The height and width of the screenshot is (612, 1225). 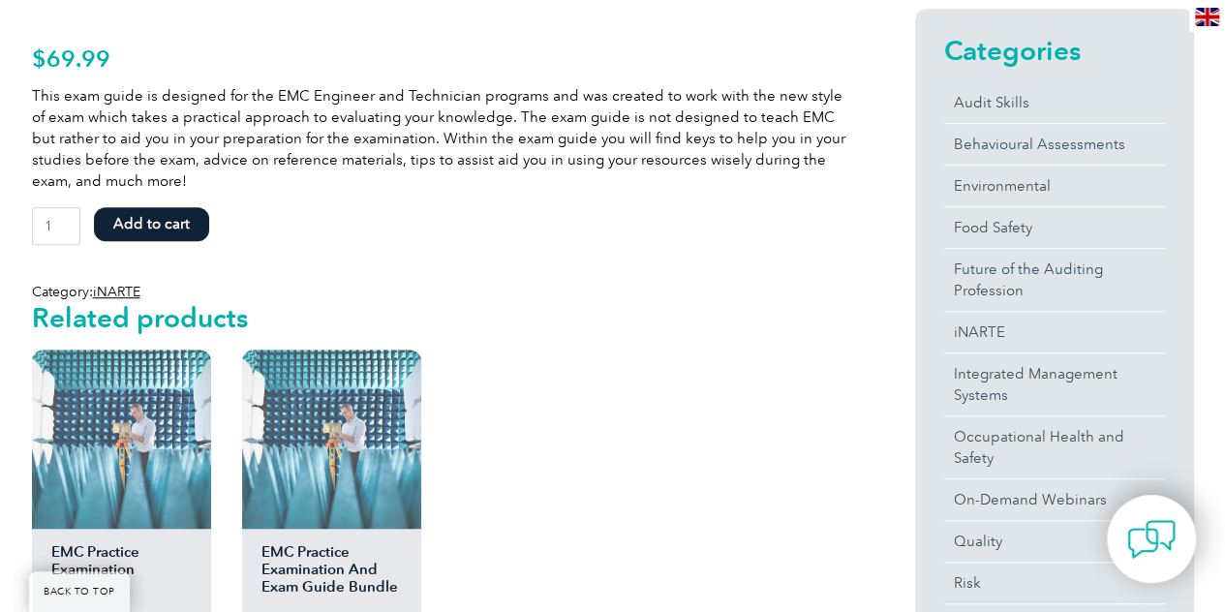 I want to click on a: EMC Practice Examination And Exam Guide Bundle, so click(x=331, y=480).